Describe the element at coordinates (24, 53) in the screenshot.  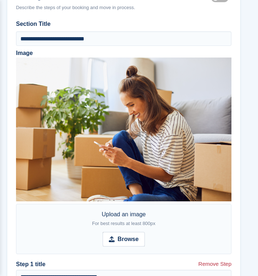
I see `label: Image` at that location.